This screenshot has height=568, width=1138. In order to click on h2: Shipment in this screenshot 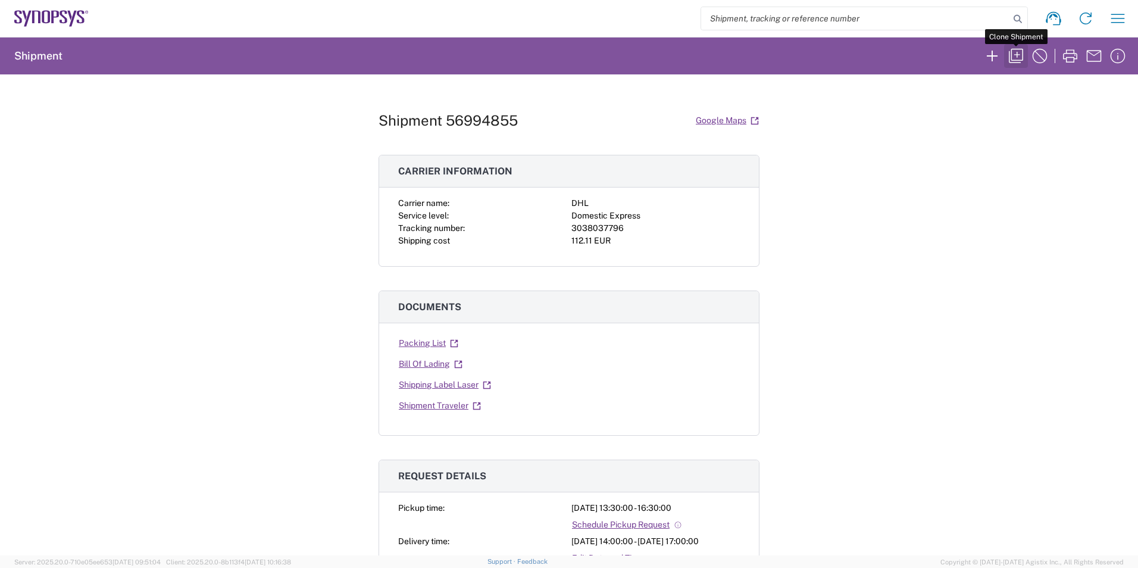, I will do `click(38, 56)`.